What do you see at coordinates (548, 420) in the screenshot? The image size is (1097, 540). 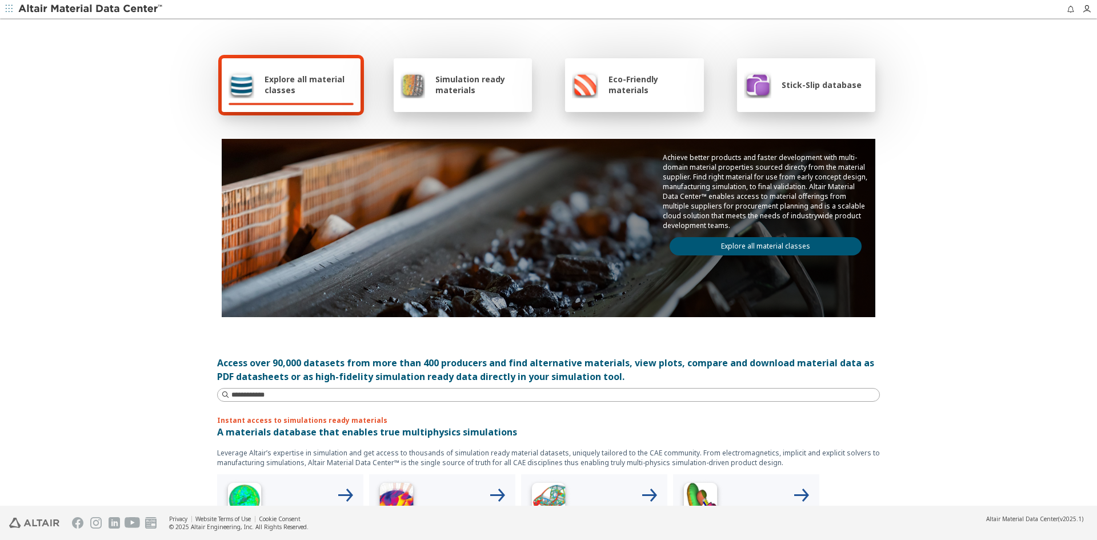 I see `p: Instant access to simulations ready materials` at bounding box center [548, 420].